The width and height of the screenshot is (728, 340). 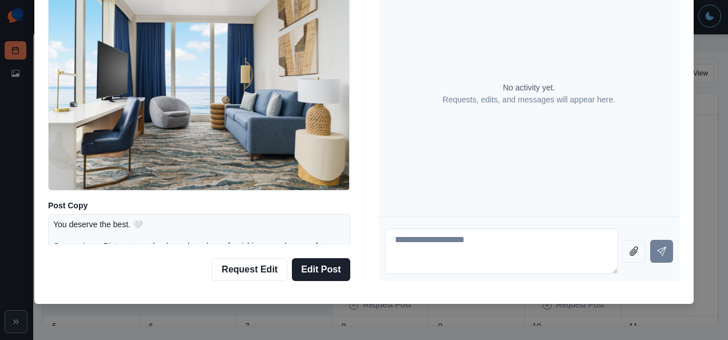 I want to click on p: Requests, edits, and messages will appear here., so click(x=529, y=100).